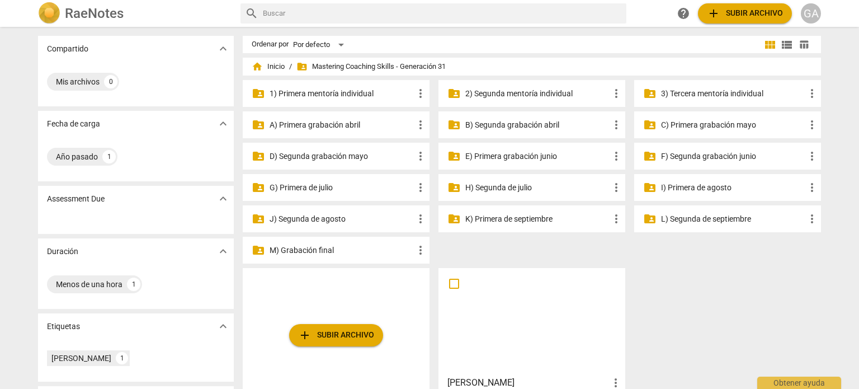  I want to click on p: M) Grabación final, so click(342, 250).